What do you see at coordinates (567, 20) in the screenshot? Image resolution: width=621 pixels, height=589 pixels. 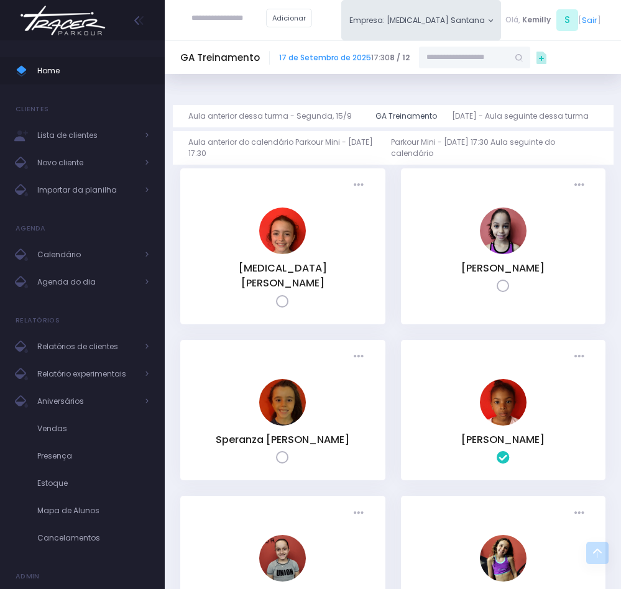 I see `span: S` at bounding box center [567, 20].